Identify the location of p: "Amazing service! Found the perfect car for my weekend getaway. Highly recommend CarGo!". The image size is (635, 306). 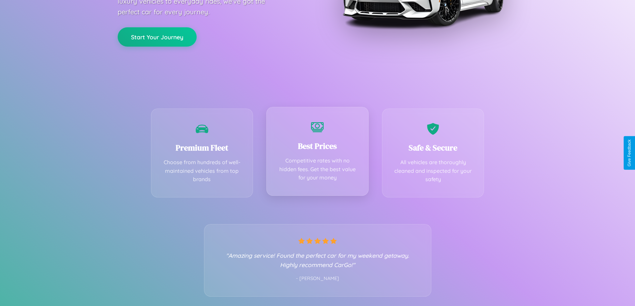
(317, 260).